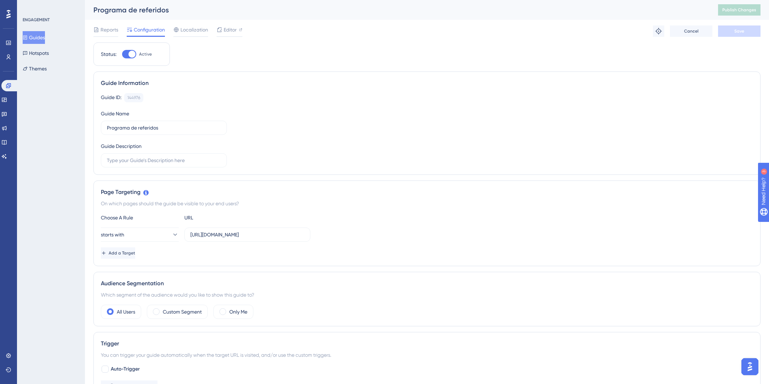  Describe the element at coordinates (11, 11) in the screenshot. I see `img: launcher-image-alternative-text` at that location.